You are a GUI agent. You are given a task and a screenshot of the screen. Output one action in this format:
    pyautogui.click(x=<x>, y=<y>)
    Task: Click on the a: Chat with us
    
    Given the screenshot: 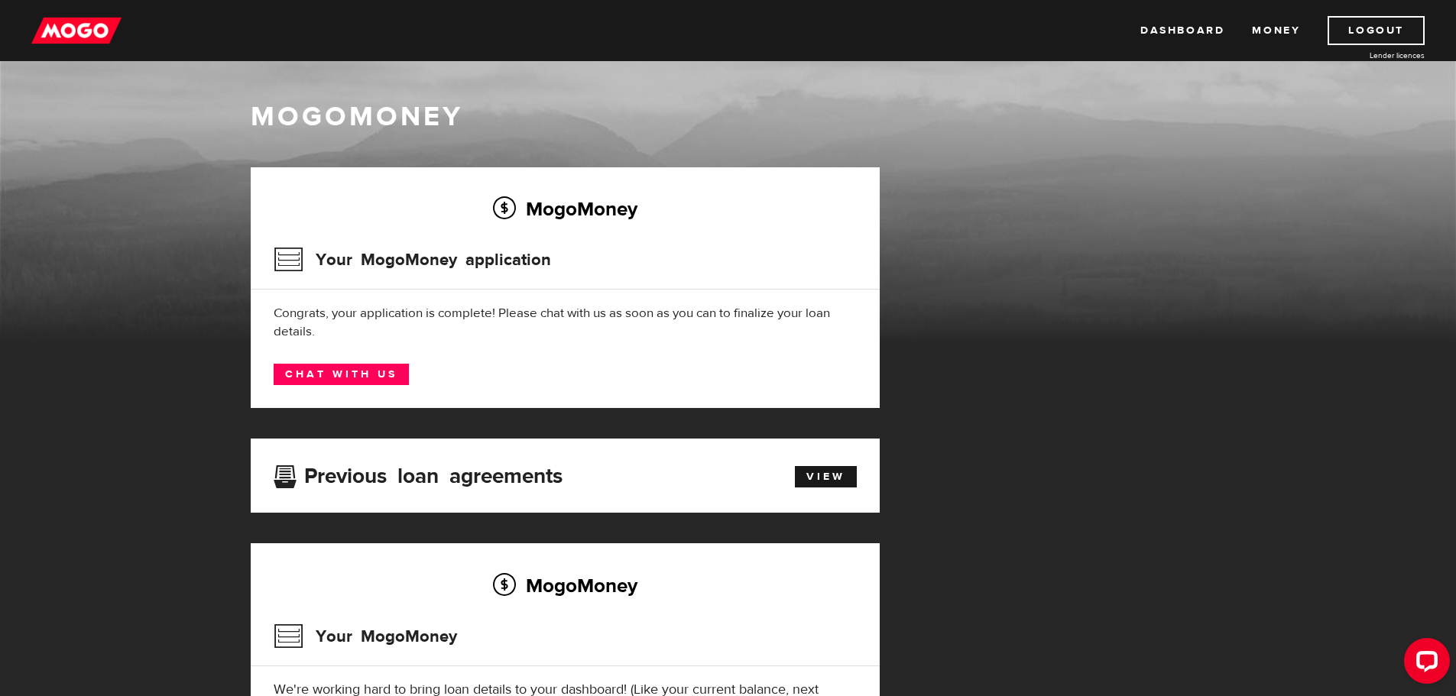 What is the action you would take?
    pyautogui.click(x=341, y=374)
    